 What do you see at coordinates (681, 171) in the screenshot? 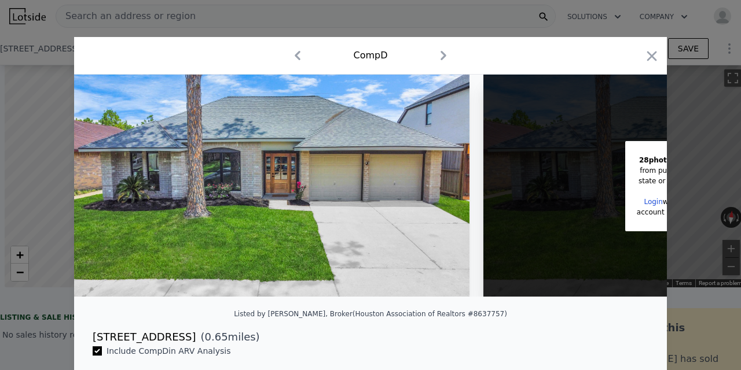
I see `div: from public view due to` at bounding box center [681, 171].